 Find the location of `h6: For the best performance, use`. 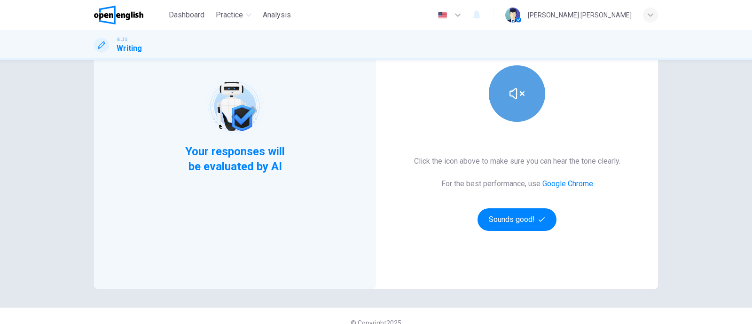

h6: For the best performance, use is located at coordinates (517, 184).